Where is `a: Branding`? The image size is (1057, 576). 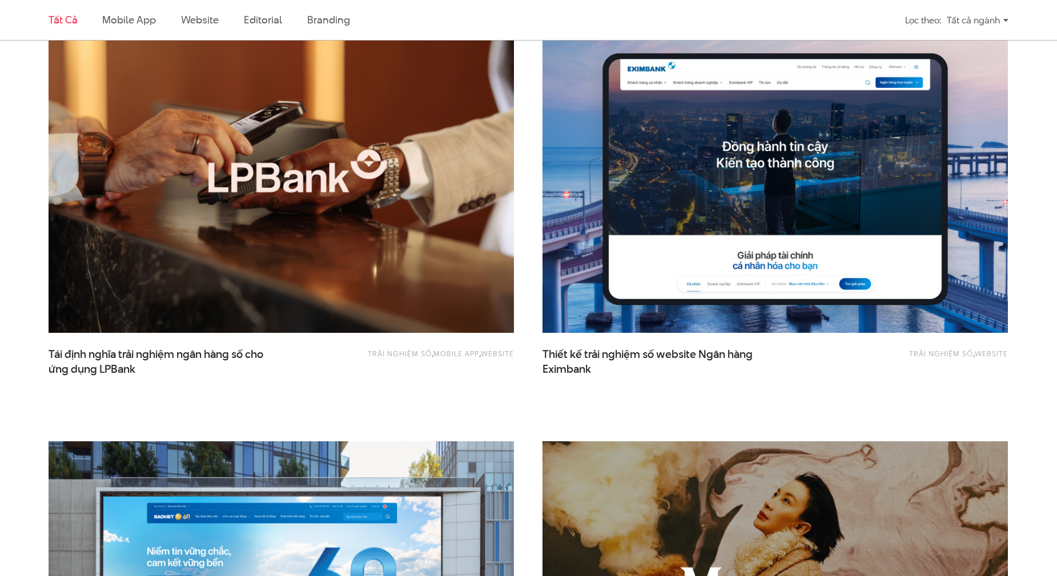
a: Branding is located at coordinates (328, 19).